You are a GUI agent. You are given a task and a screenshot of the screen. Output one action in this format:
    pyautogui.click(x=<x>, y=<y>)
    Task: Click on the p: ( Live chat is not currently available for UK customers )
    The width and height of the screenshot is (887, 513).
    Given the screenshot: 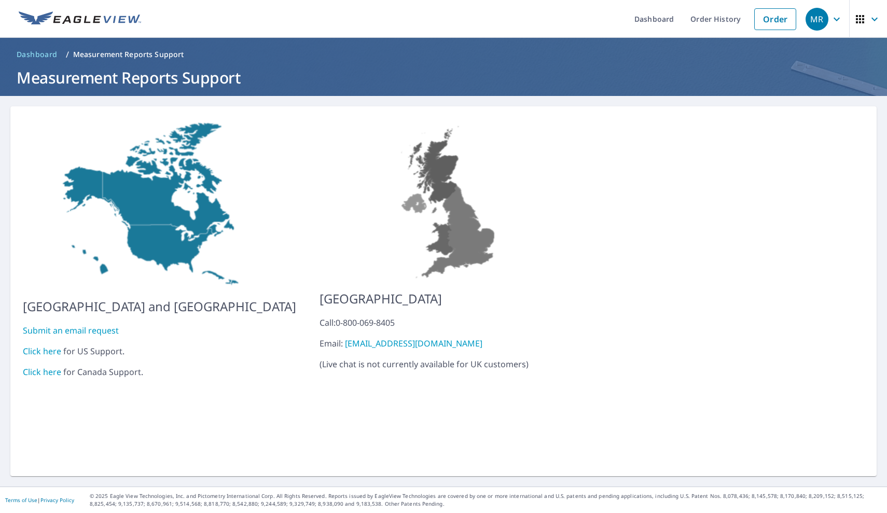 What is the action you would take?
    pyautogui.click(x=450, y=343)
    